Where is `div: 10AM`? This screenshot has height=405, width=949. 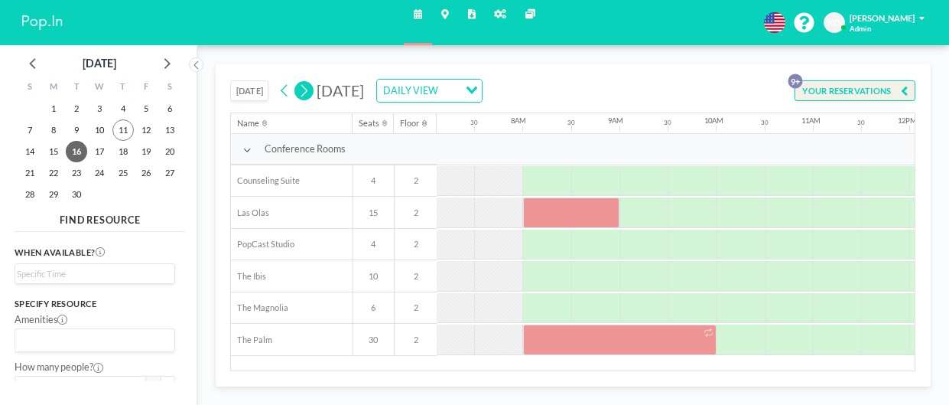 div: 10AM is located at coordinates (714, 121).